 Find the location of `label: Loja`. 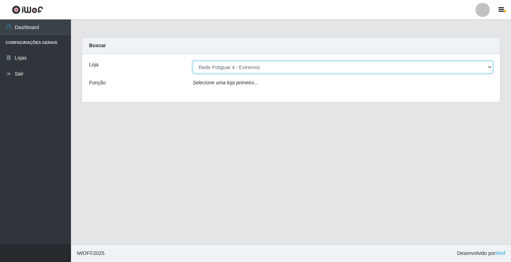

label: Loja is located at coordinates (94, 65).